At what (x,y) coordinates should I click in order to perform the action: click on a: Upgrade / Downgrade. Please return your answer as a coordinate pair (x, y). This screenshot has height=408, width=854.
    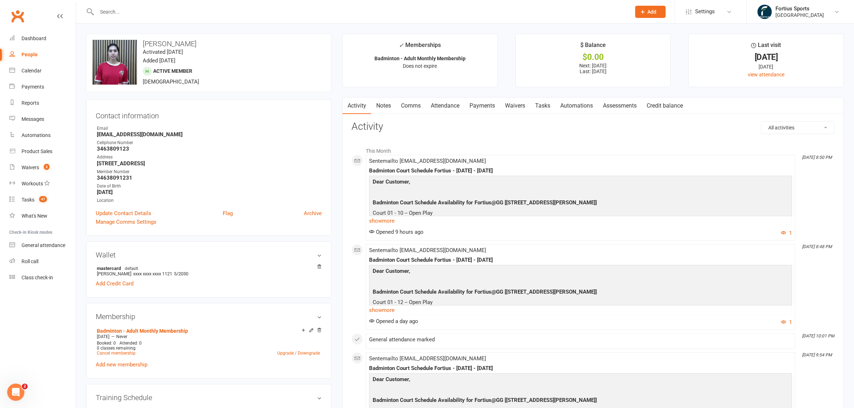
    Looking at the image, I should click on (298, 353).